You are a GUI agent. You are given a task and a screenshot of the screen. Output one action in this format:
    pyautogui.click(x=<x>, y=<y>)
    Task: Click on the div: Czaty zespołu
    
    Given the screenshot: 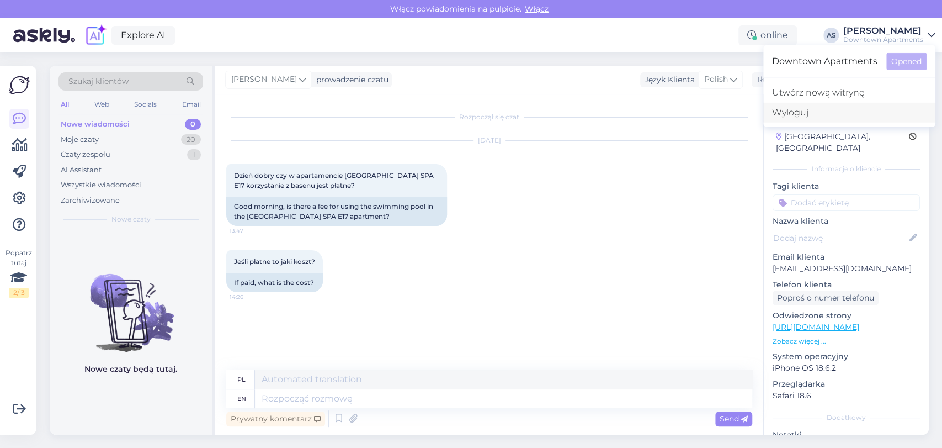 What is the action you would take?
    pyautogui.click(x=86, y=155)
    